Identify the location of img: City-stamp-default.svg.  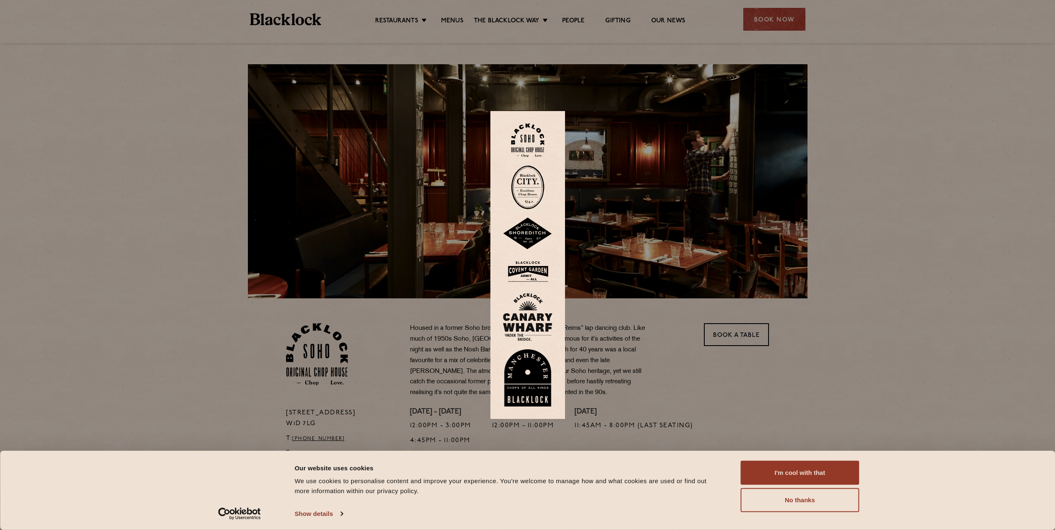
(528, 187).